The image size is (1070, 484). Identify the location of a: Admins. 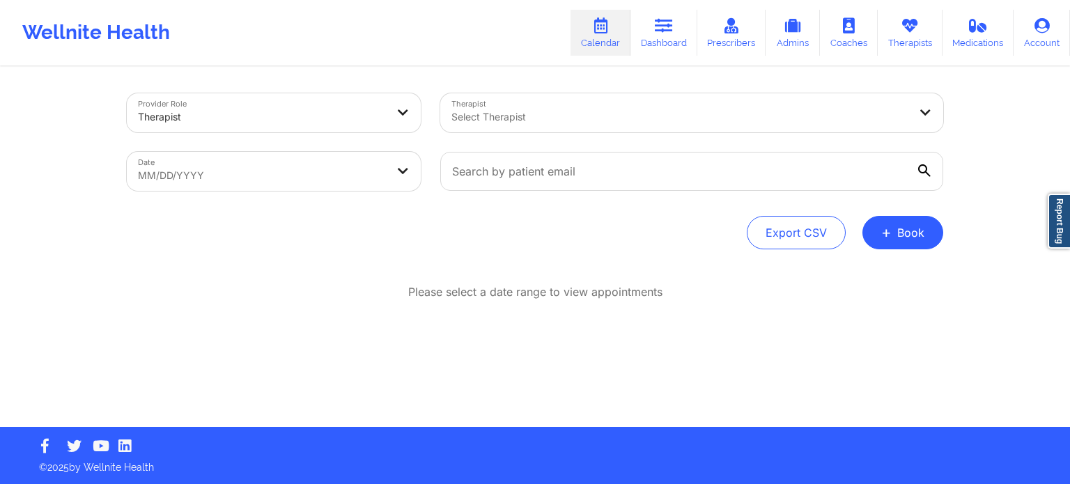
(793, 33).